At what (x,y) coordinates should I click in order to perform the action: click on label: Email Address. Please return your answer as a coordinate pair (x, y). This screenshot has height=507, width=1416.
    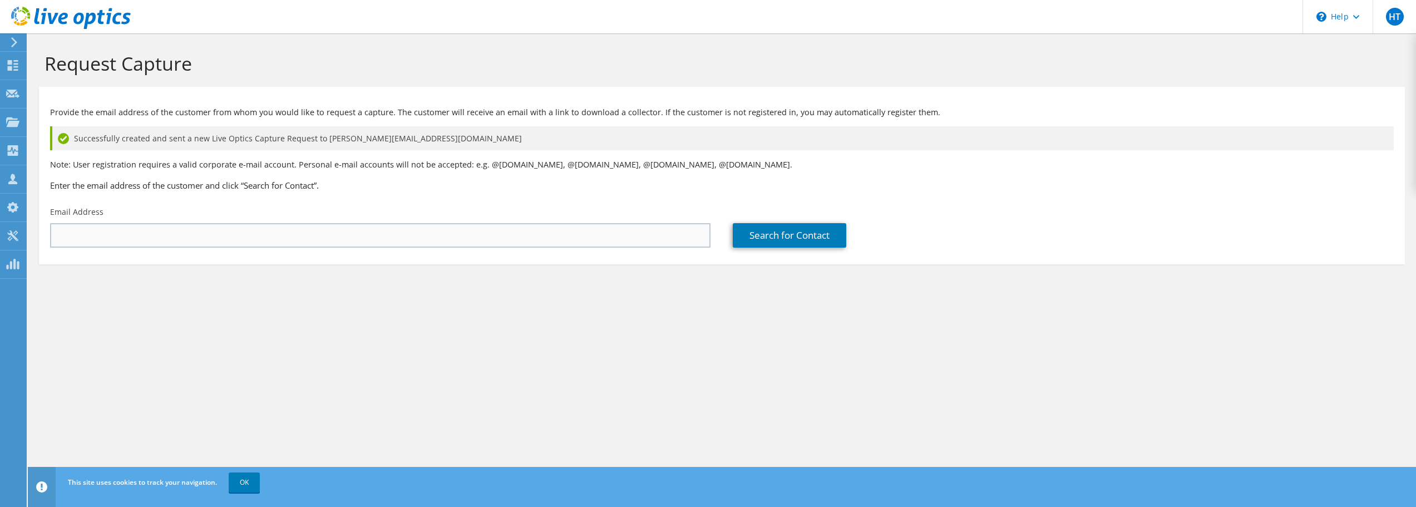
    Looking at the image, I should click on (77, 212).